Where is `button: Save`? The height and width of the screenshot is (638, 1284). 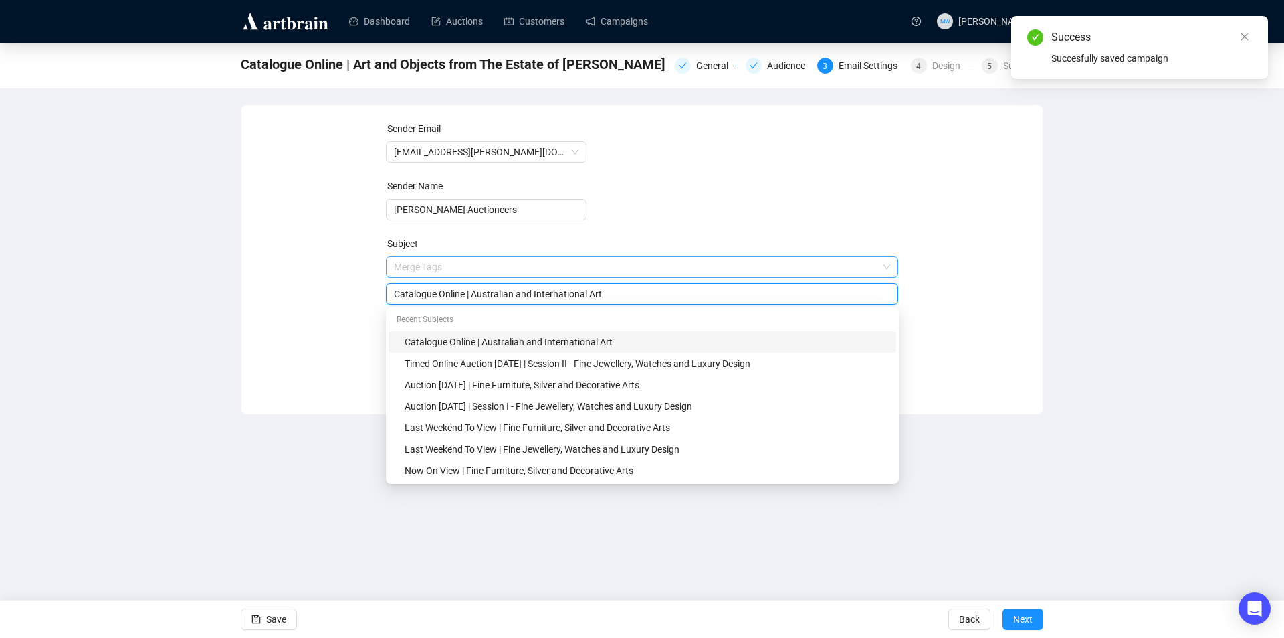
button: Save is located at coordinates (269, 619).